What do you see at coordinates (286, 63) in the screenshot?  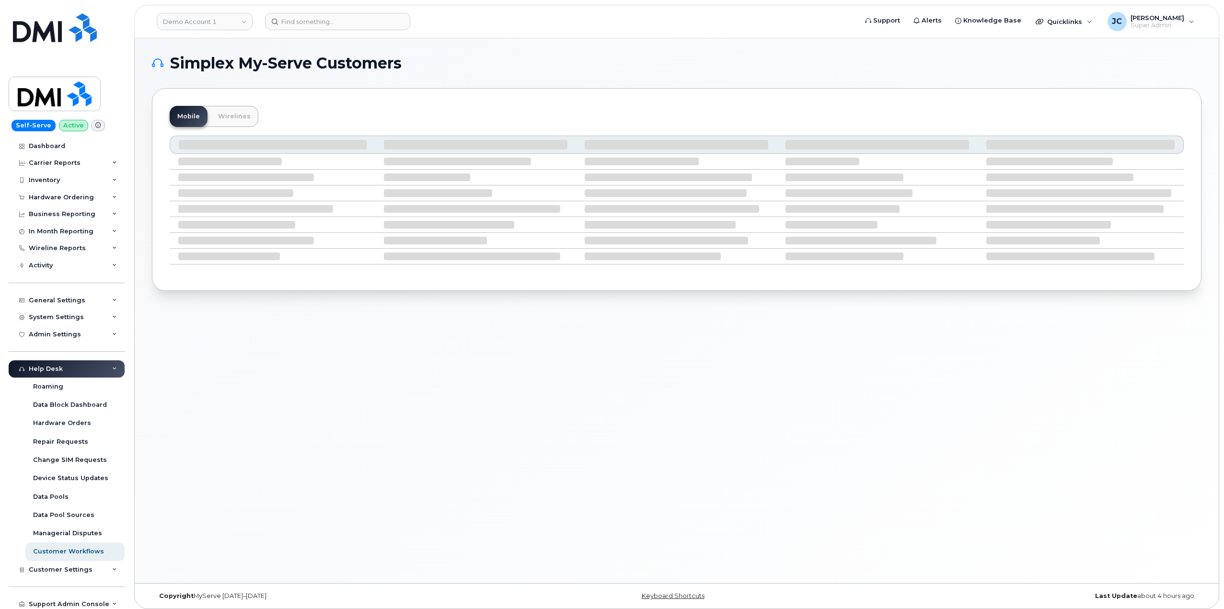 I see `span: Simplex My-Serve Customers` at bounding box center [286, 63].